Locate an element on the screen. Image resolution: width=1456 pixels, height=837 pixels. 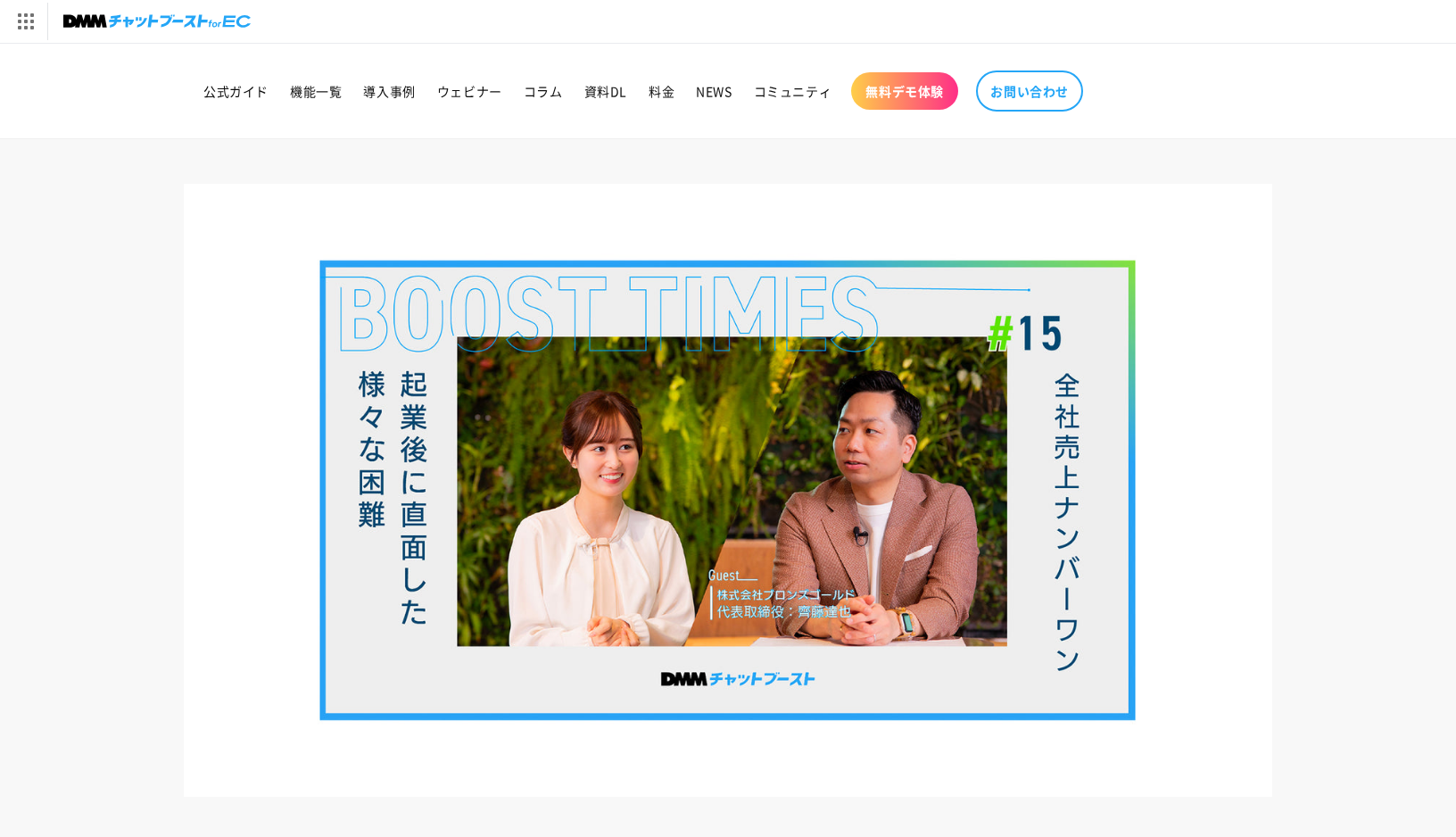
a: 機能一覧 is located at coordinates (316, 91).